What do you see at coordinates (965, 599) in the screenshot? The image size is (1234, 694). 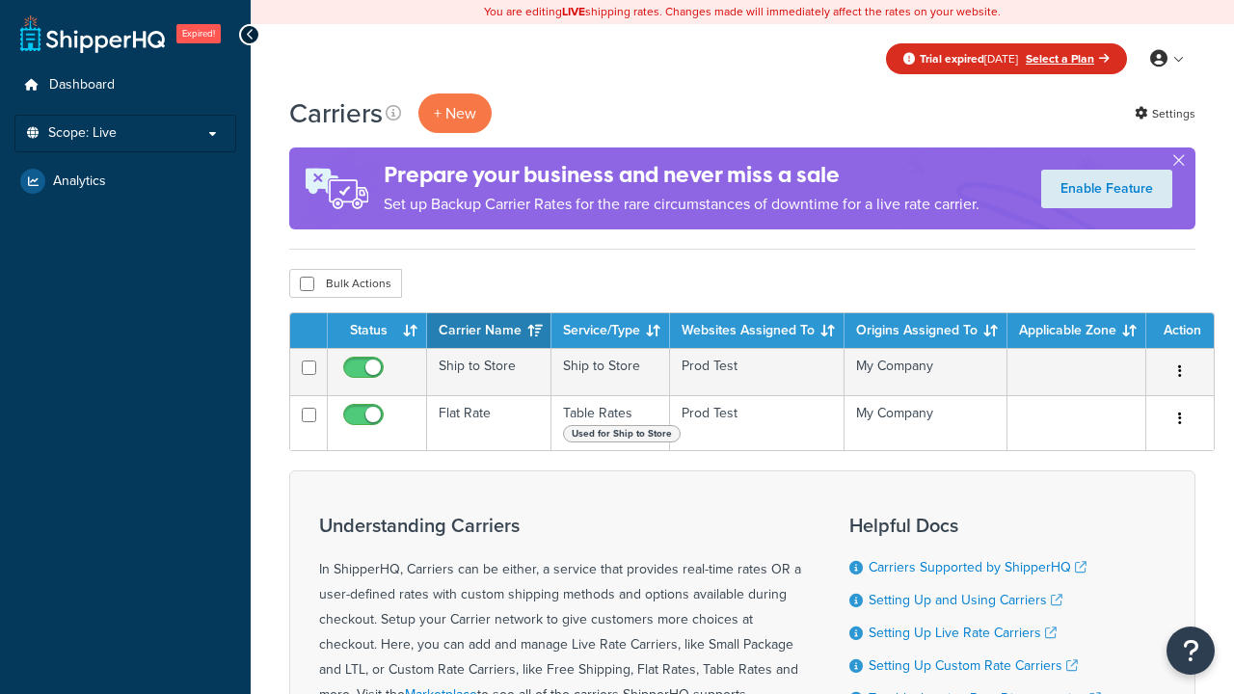 I see `a: Setting Up and Using Carriers` at bounding box center [965, 599].